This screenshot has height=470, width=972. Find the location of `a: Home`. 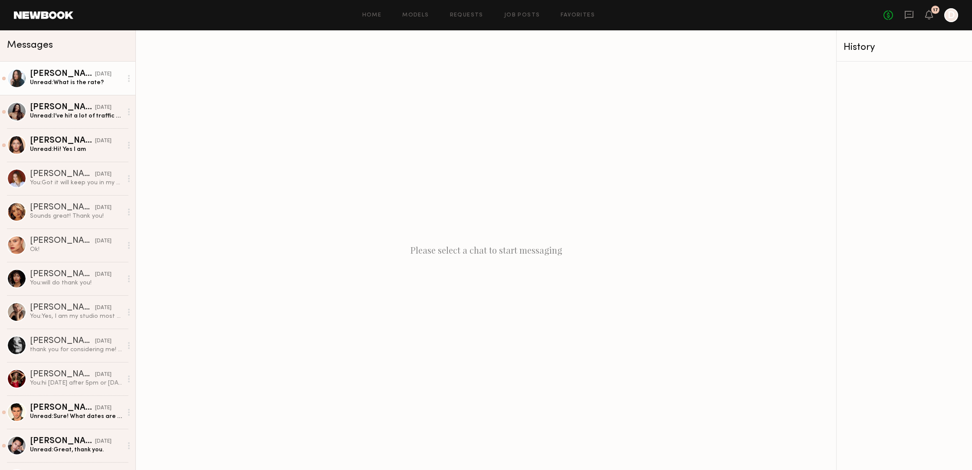

a: Home is located at coordinates (372, 15).